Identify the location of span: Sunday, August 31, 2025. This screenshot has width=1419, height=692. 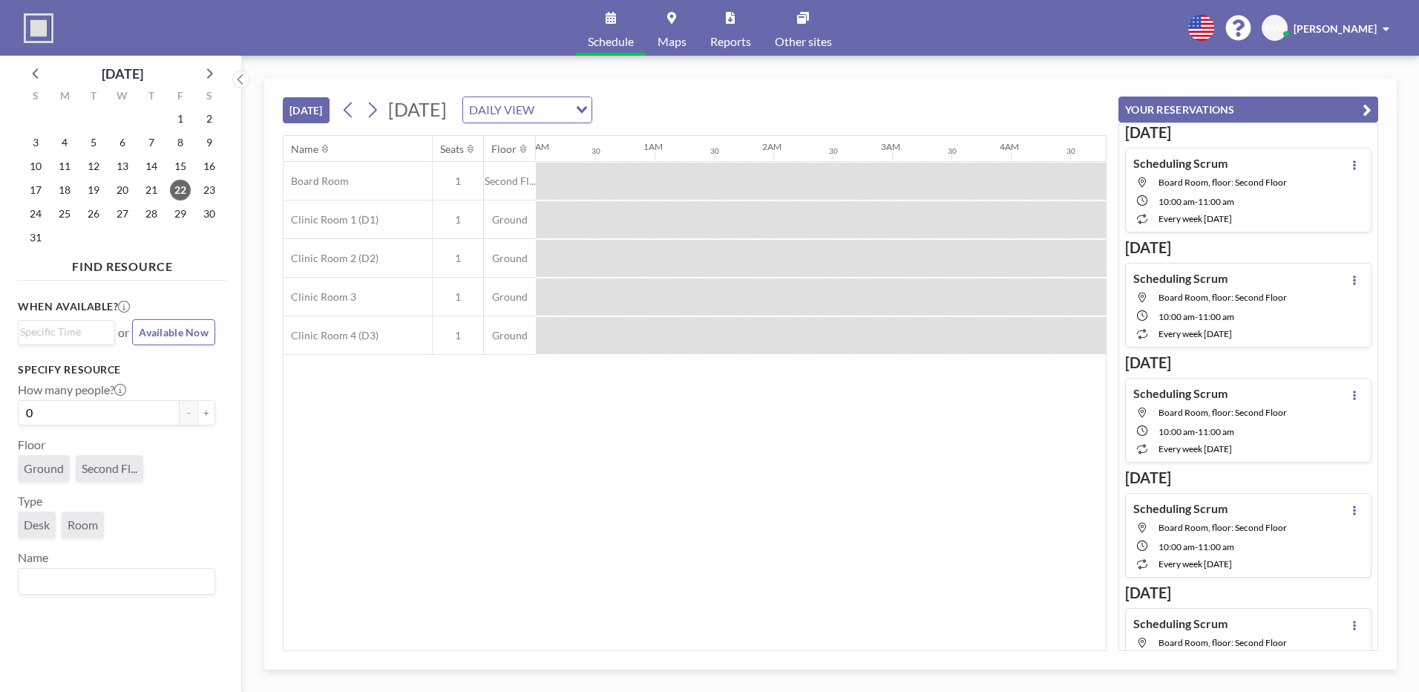
(36, 238).